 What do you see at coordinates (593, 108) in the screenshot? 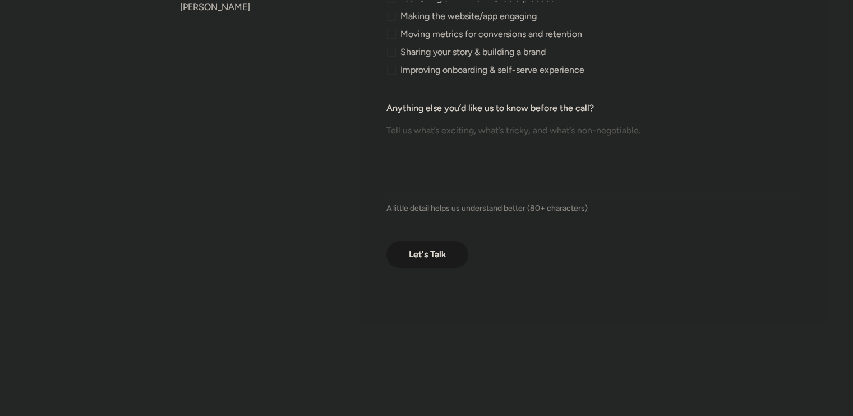
I see `label: Anything else you’d like us to know before the call?` at bounding box center [593, 108].